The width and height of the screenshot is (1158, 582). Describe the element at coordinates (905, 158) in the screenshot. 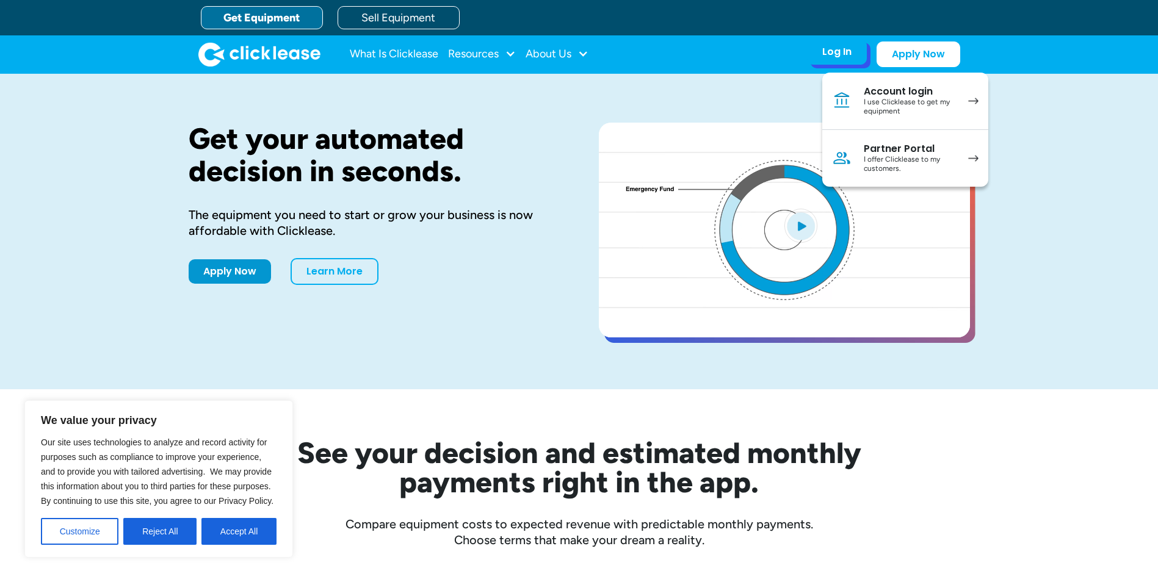

I see `a: Partner PortalI offer Clicklease to my customers.` at that location.